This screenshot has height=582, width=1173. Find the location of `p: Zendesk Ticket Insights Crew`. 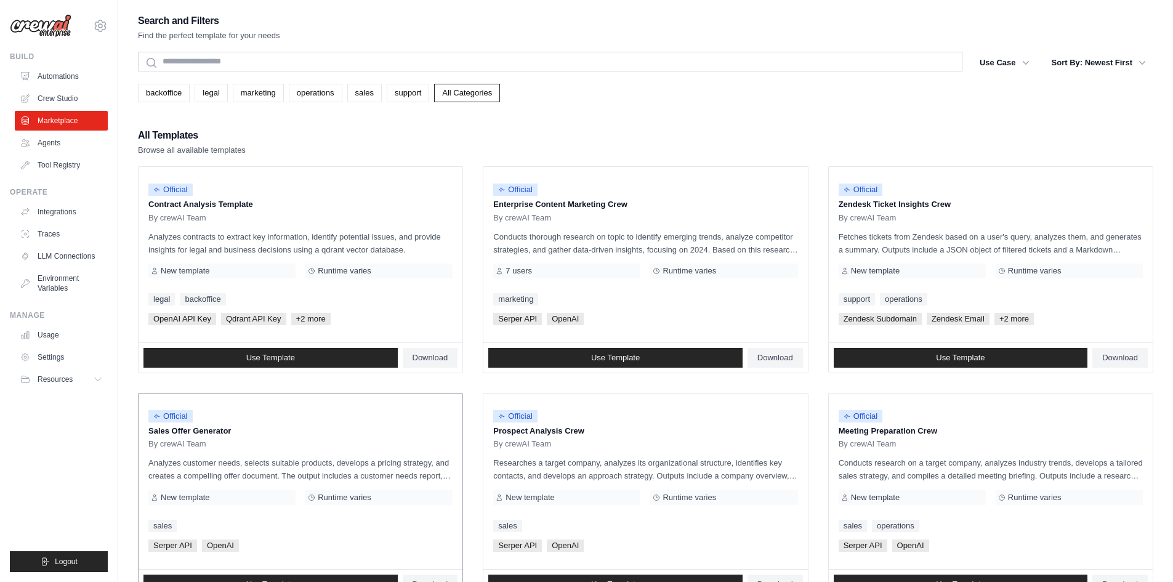

p: Zendesk Ticket Insights Crew is located at coordinates (991, 204).